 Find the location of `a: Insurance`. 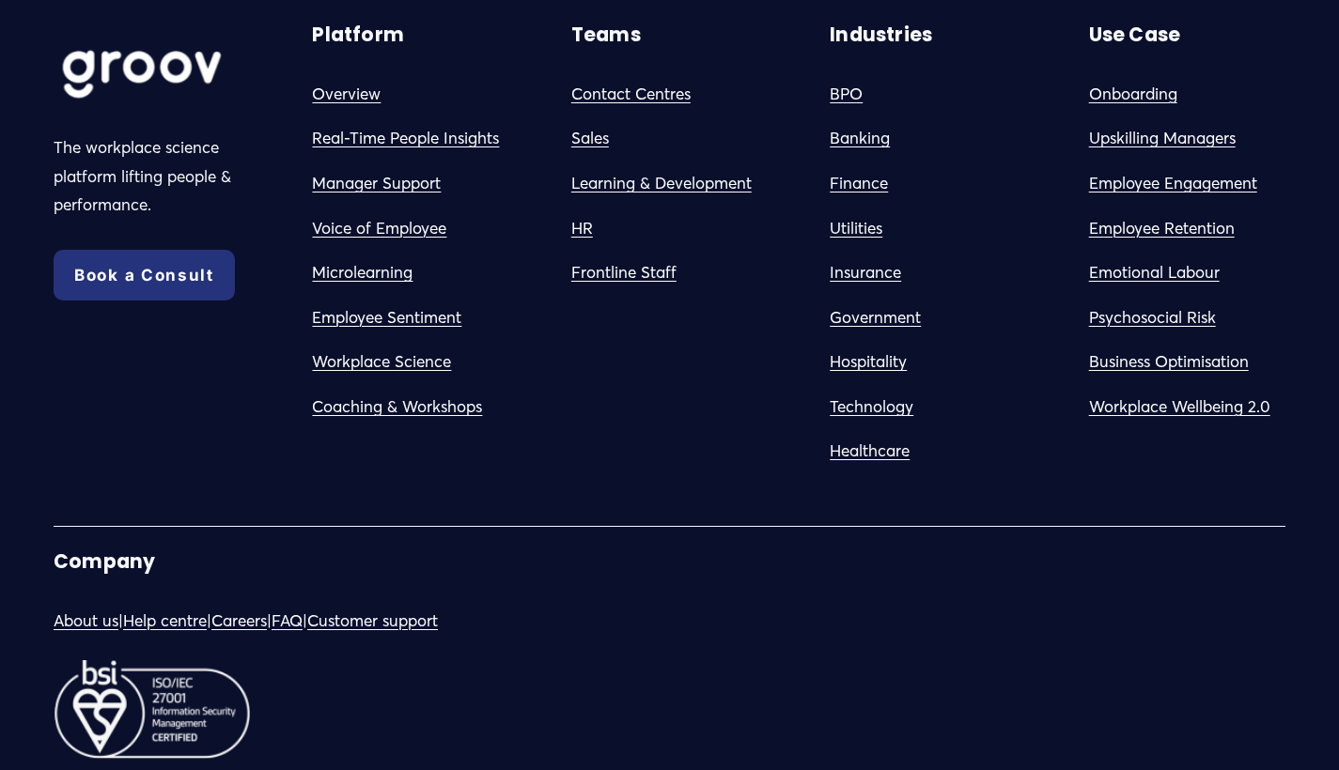

a: Insurance is located at coordinates (865, 272).